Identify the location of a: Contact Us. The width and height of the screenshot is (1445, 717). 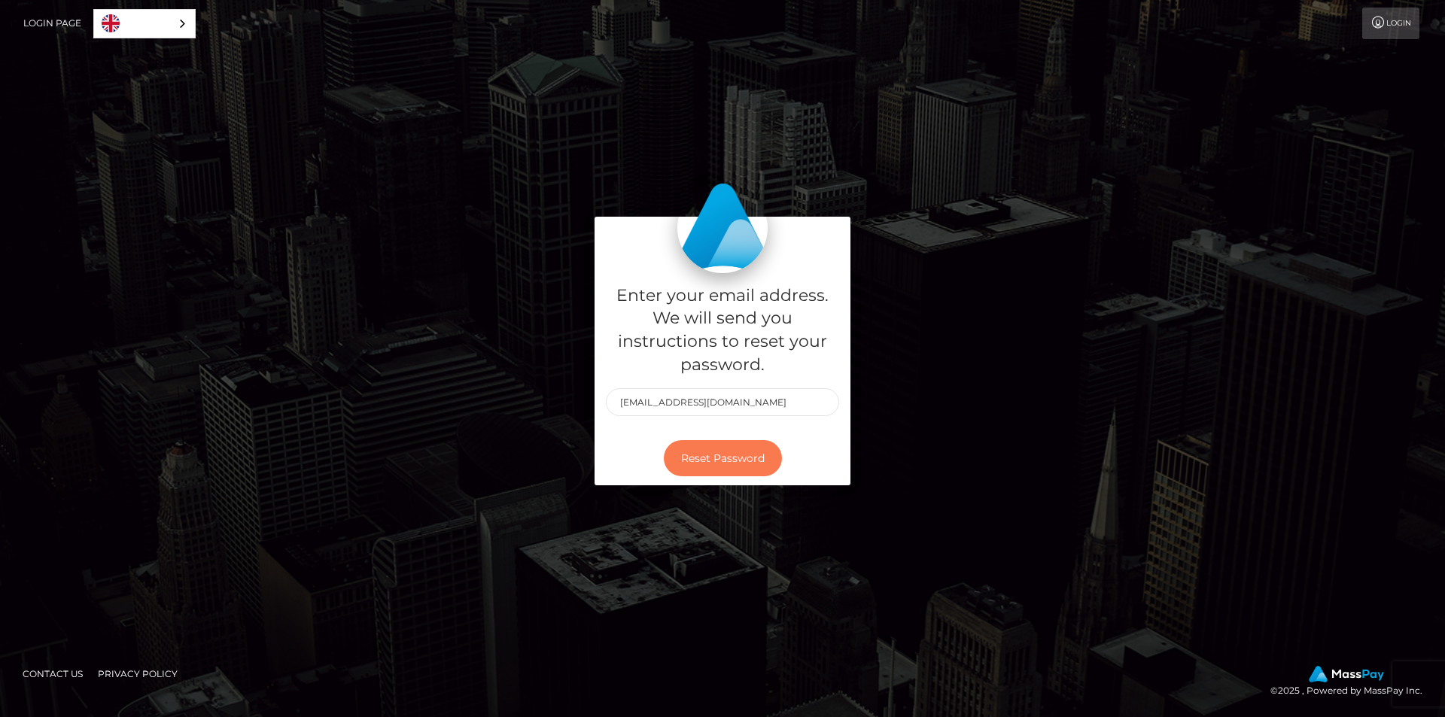
(53, 674).